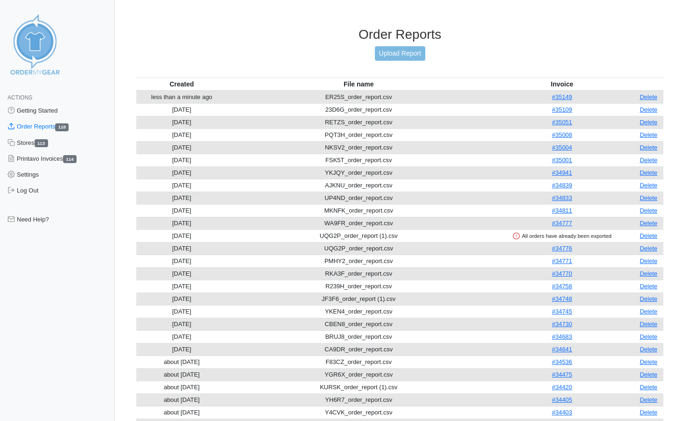  What do you see at coordinates (562, 260) in the screenshot?
I see `a: #34771` at bounding box center [562, 260].